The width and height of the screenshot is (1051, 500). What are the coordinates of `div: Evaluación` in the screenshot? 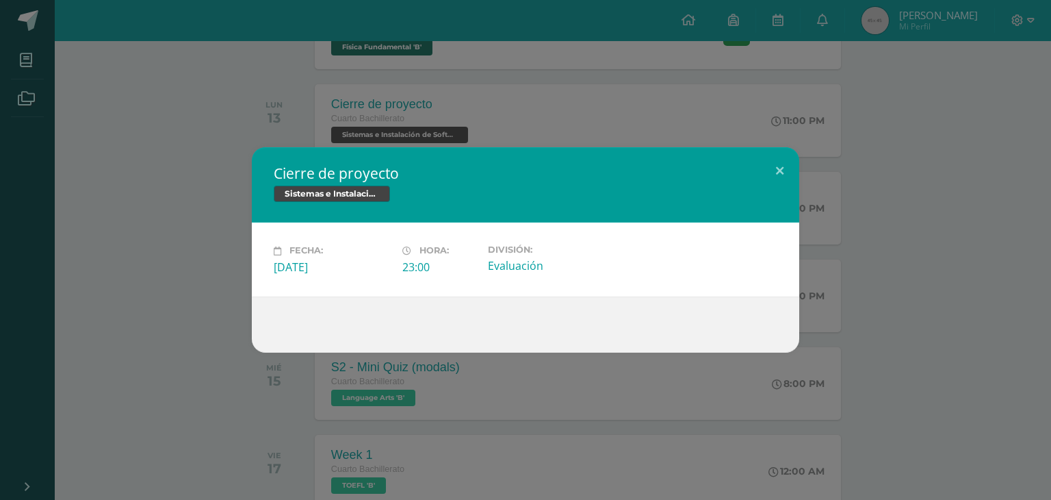 It's located at (547, 266).